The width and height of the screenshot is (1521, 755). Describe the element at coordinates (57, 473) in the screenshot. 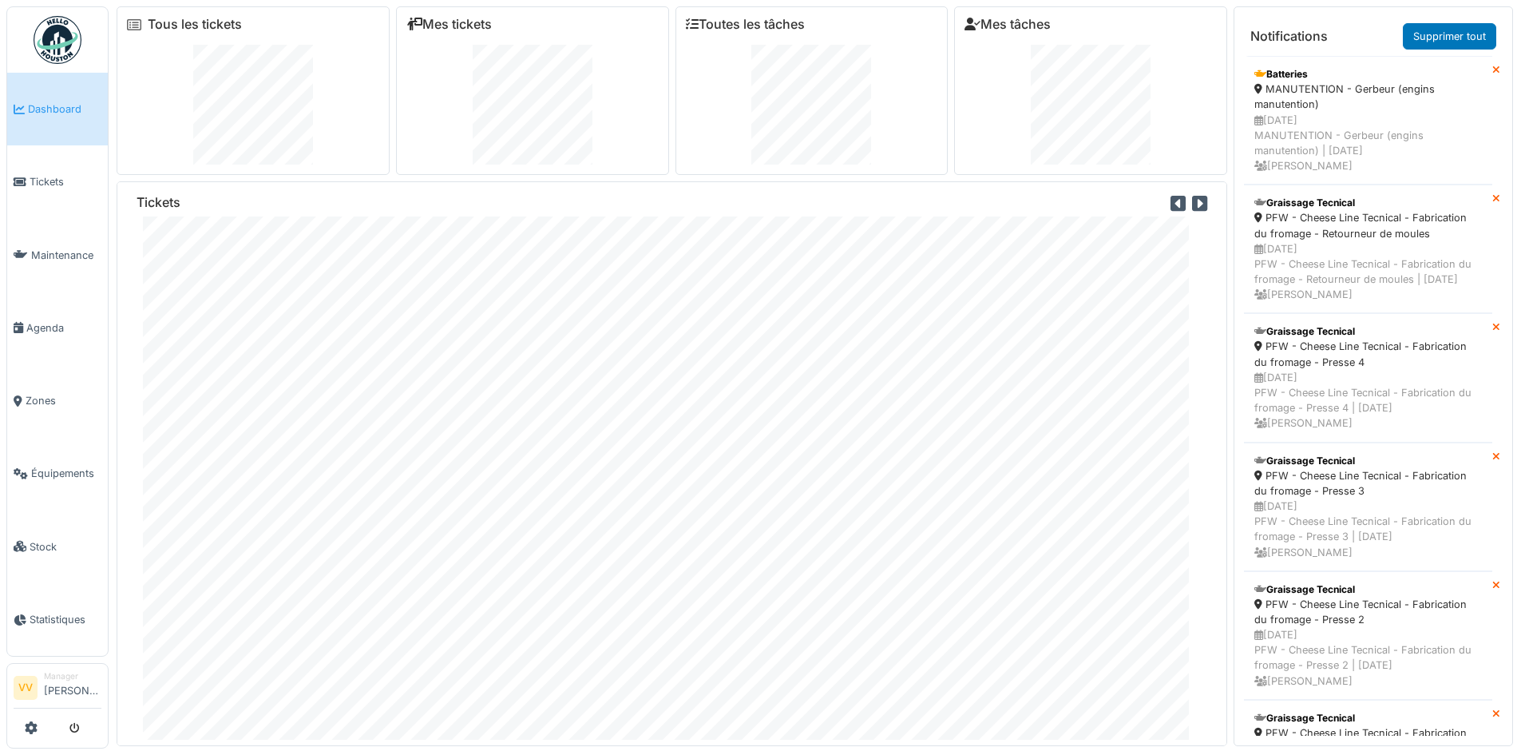

I see `a: Équipements` at that location.